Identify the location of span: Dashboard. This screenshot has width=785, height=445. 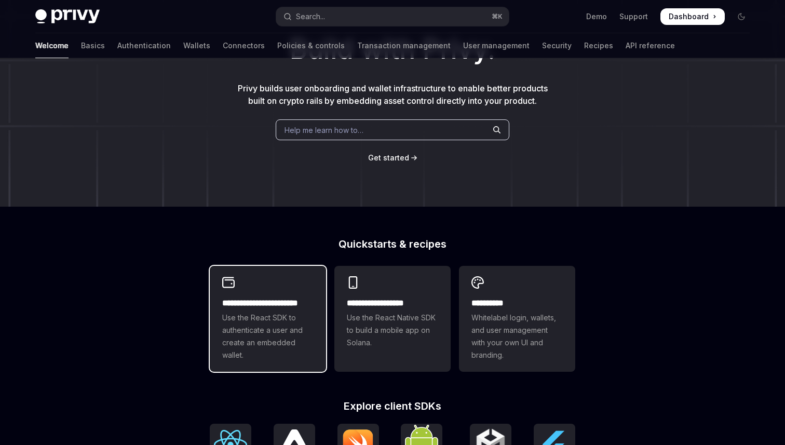
(689, 17).